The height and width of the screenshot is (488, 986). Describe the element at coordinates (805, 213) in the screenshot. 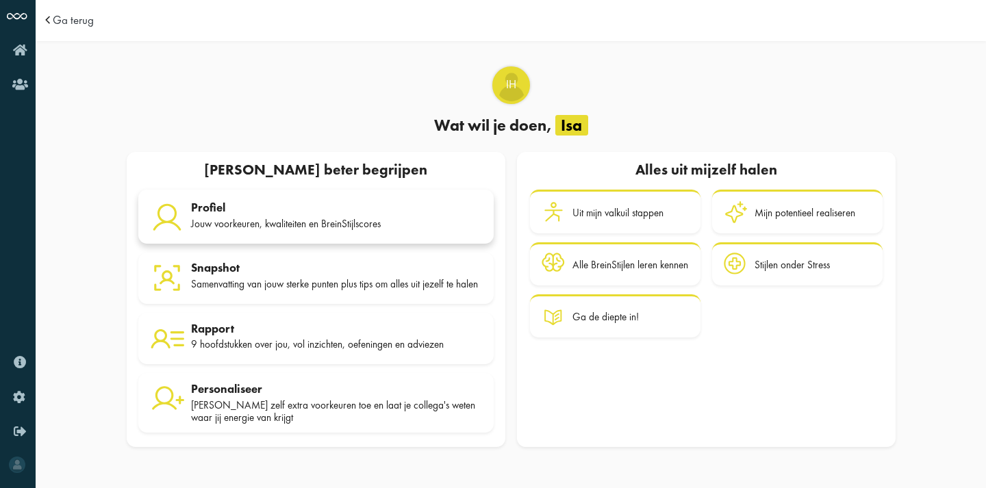

I see `div: Mijn potentieel realiseren` at that location.